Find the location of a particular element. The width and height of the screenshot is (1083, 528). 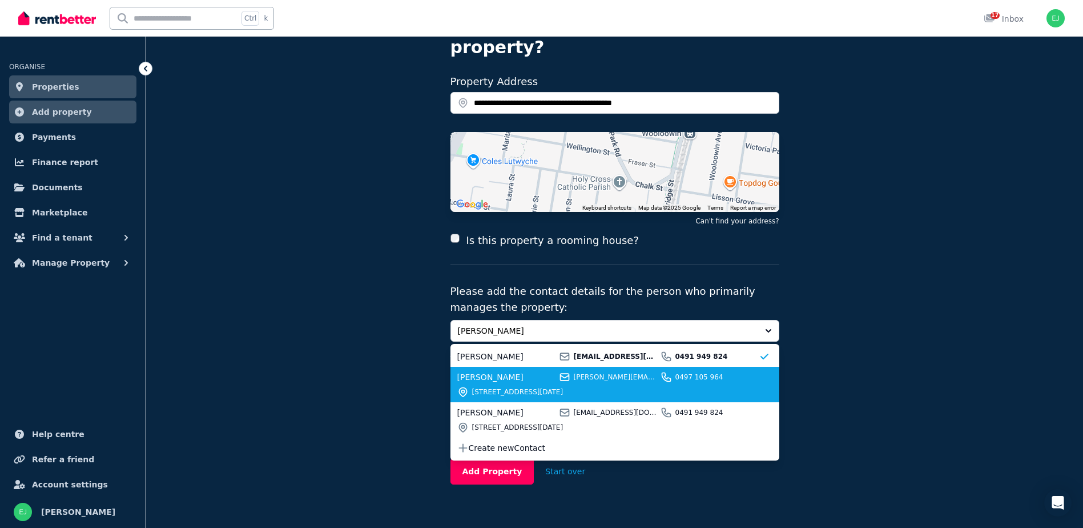

a: Payments is located at coordinates (73, 137).